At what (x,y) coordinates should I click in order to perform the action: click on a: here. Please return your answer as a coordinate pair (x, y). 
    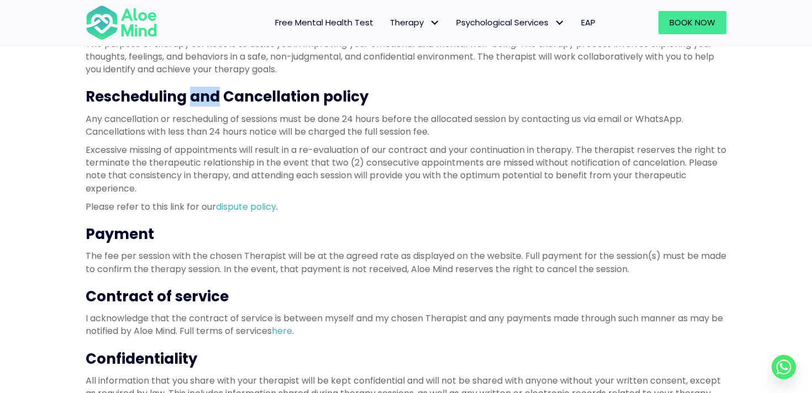
    Looking at the image, I should click on (282, 331).